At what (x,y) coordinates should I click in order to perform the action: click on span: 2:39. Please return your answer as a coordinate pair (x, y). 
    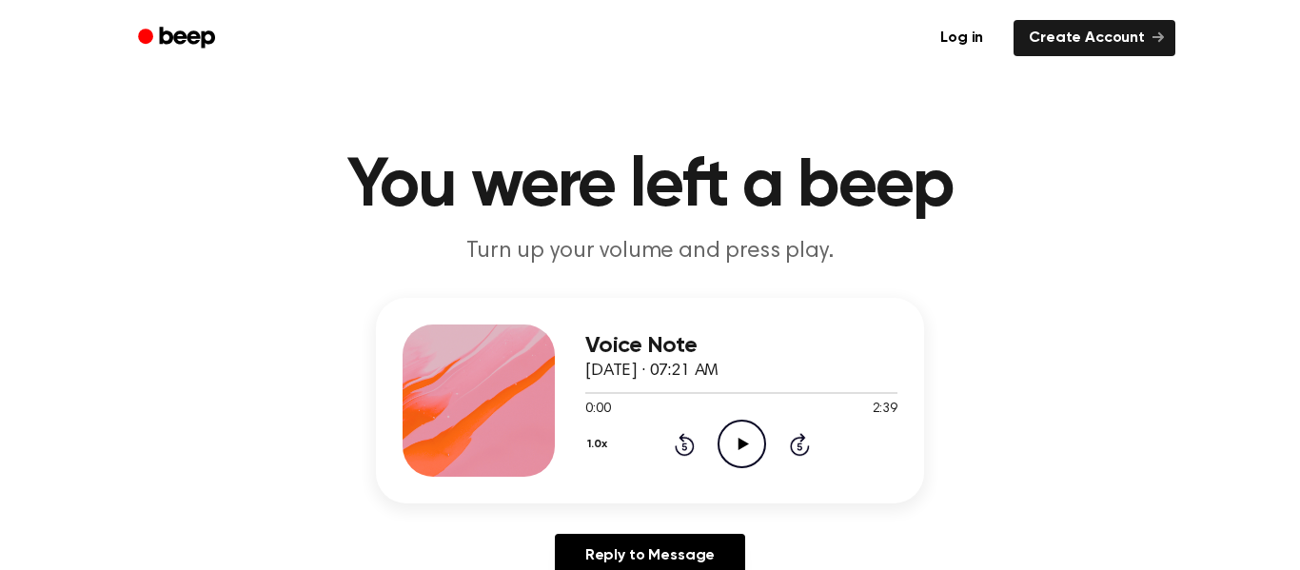
    Looking at the image, I should click on (885, 409).